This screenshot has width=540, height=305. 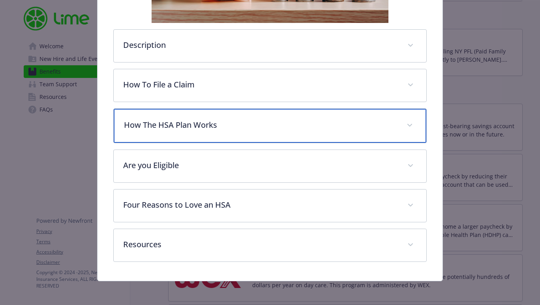 I want to click on p: Four Reasons to Love an HSA, so click(x=261, y=205).